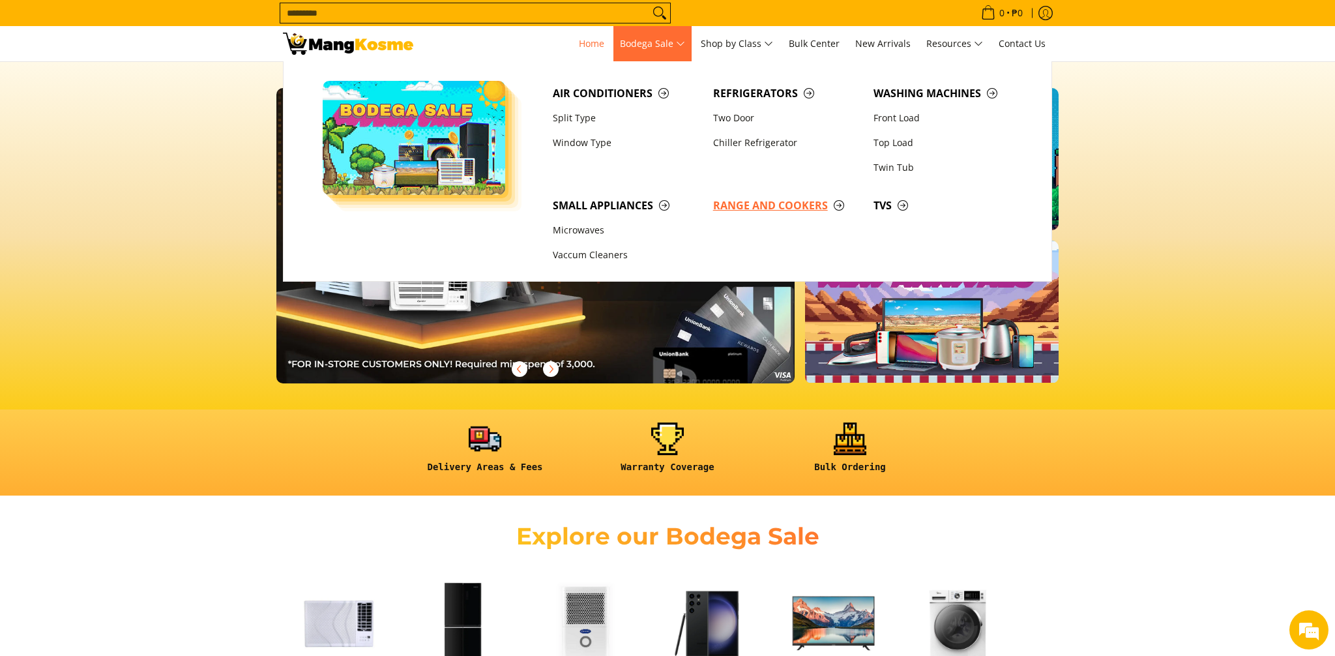 The image size is (1335, 656). I want to click on a: Home, so click(591, 44).